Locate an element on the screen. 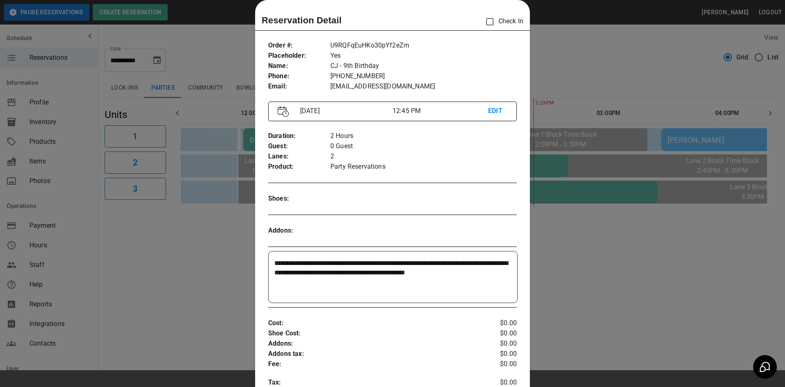  p: 12:45 PM is located at coordinates (441, 111).